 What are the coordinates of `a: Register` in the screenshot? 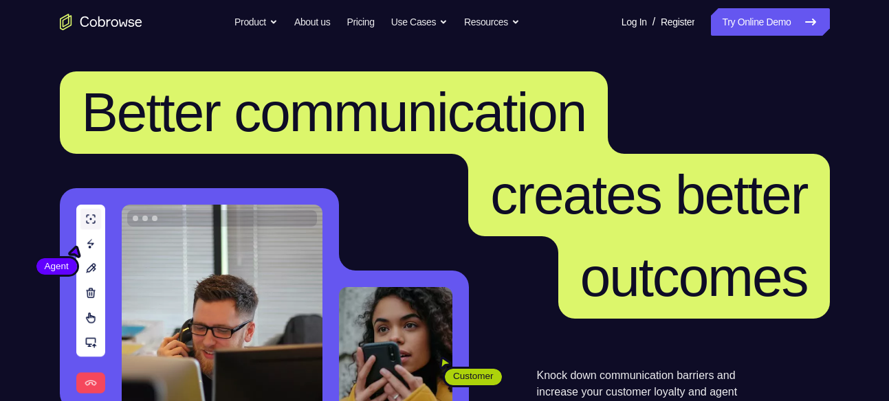 It's located at (677, 22).